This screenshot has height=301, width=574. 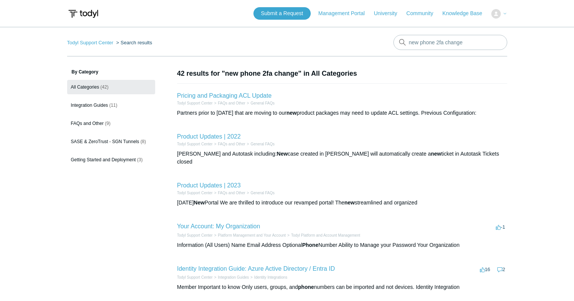 What do you see at coordinates (282, 13) in the screenshot?
I see `a: Submit a Request` at bounding box center [282, 13].